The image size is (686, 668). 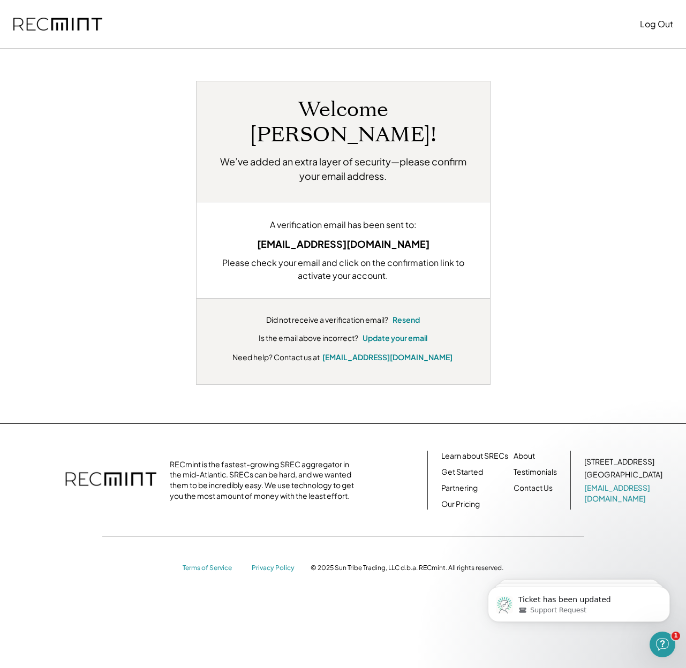 What do you see at coordinates (212, 568) in the screenshot?
I see `a: Terms of Service` at bounding box center [212, 568].